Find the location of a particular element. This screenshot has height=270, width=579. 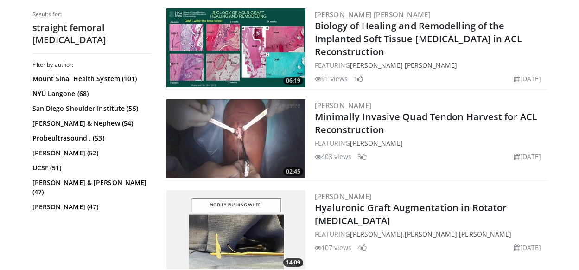

li: 4 is located at coordinates (362, 247).